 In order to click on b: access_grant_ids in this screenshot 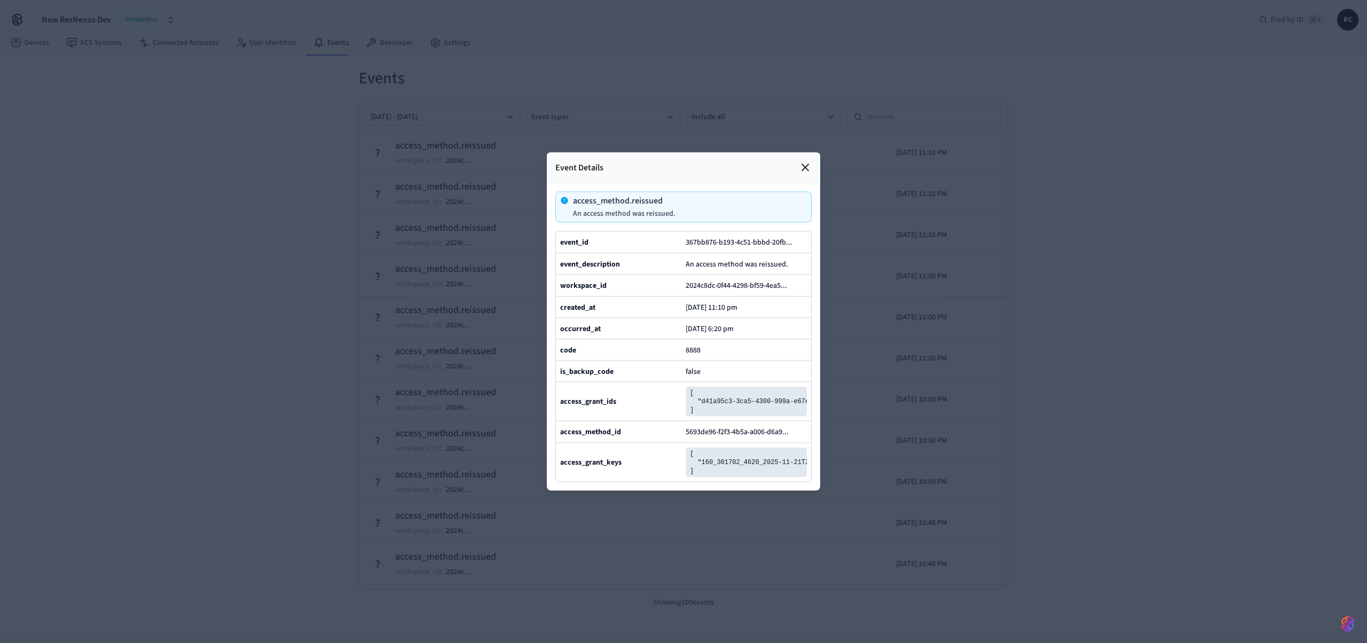, I will do `click(588, 402)`.